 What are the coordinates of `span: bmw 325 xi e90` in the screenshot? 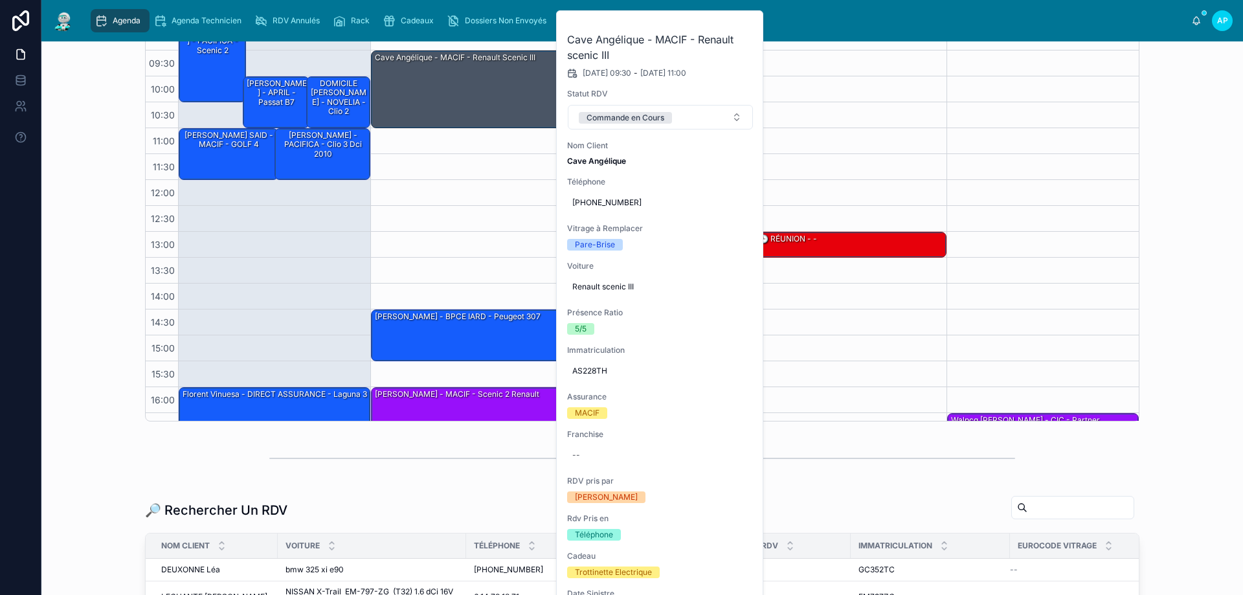 It's located at (315, 570).